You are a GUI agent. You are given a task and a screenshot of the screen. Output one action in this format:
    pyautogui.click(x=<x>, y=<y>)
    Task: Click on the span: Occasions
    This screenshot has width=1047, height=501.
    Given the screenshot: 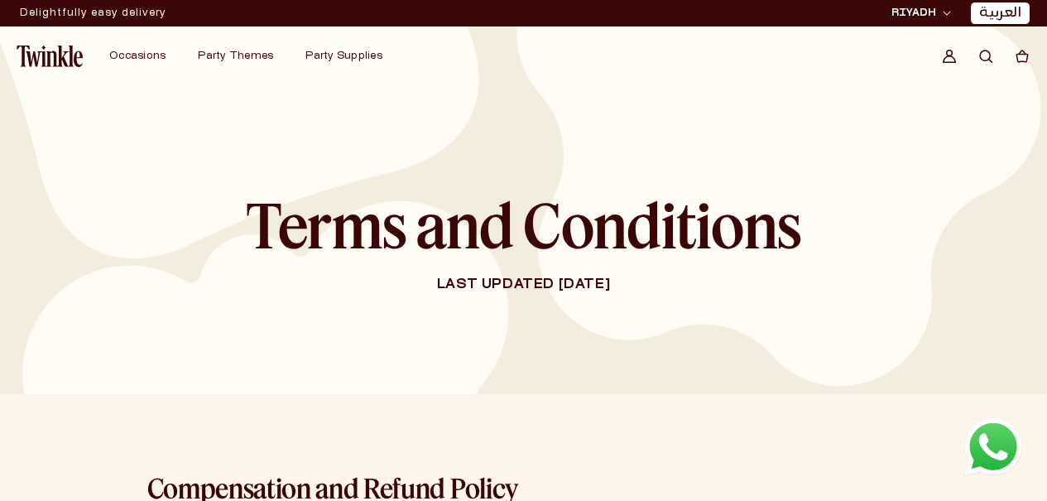 What is the action you would take?
    pyautogui.click(x=137, y=56)
    